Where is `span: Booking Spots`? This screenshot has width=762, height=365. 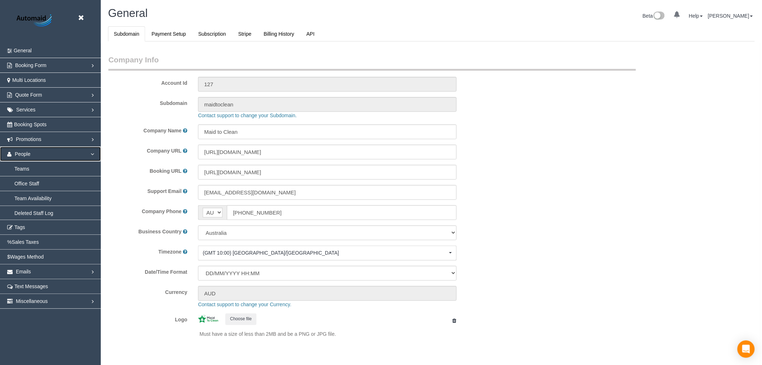
span: Booking Spots is located at coordinates (30, 124).